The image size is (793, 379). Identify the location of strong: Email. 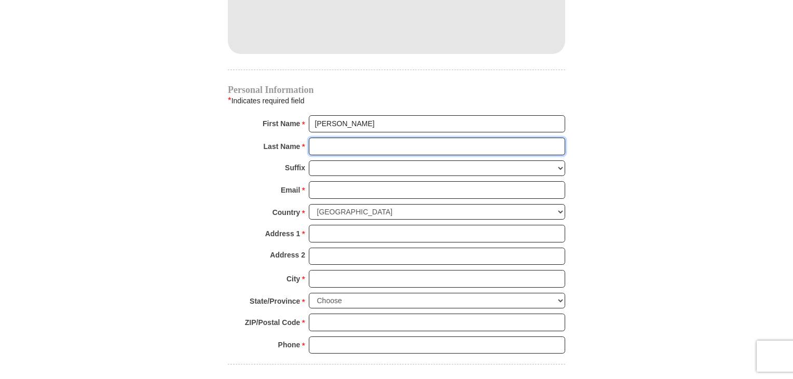
(290, 190).